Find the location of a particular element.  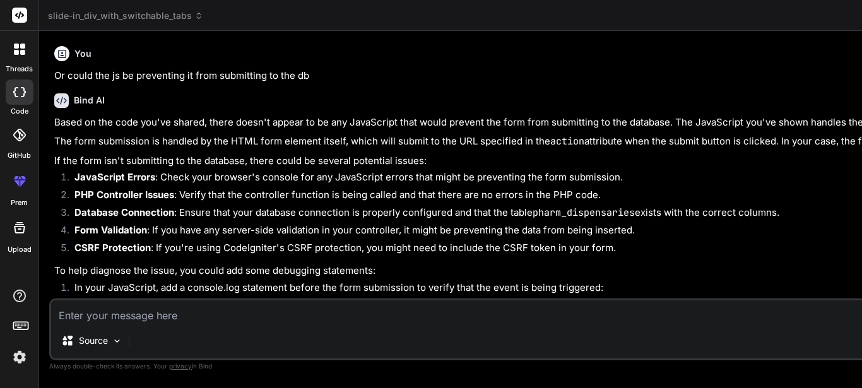

label: prem is located at coordinates (19, 203).